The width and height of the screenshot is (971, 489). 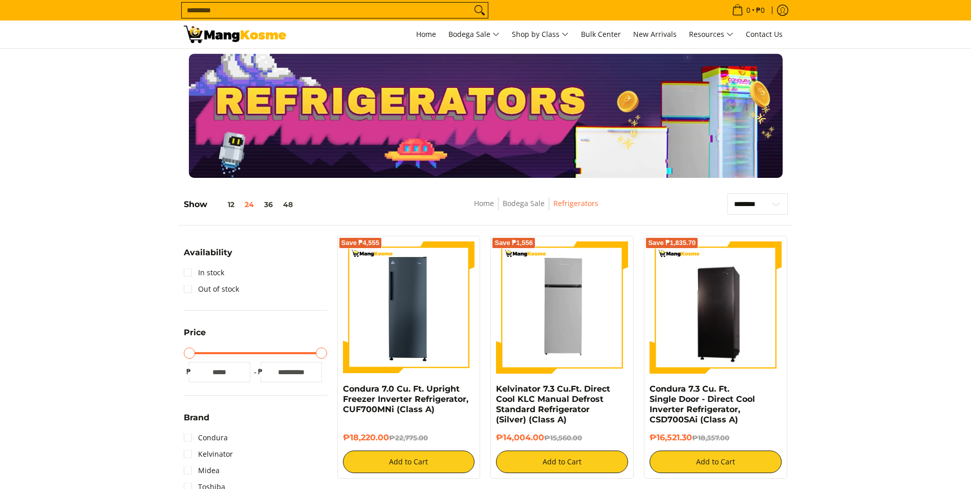 What do you see at coordinates (716, 307) in the screenshot?
I see `img: Condura 7.3 Cu. Ft. Single Door - Direct Cool Inverter Refrigerator, CSD700SAi (Class A)` at bounding box center [716, 307].